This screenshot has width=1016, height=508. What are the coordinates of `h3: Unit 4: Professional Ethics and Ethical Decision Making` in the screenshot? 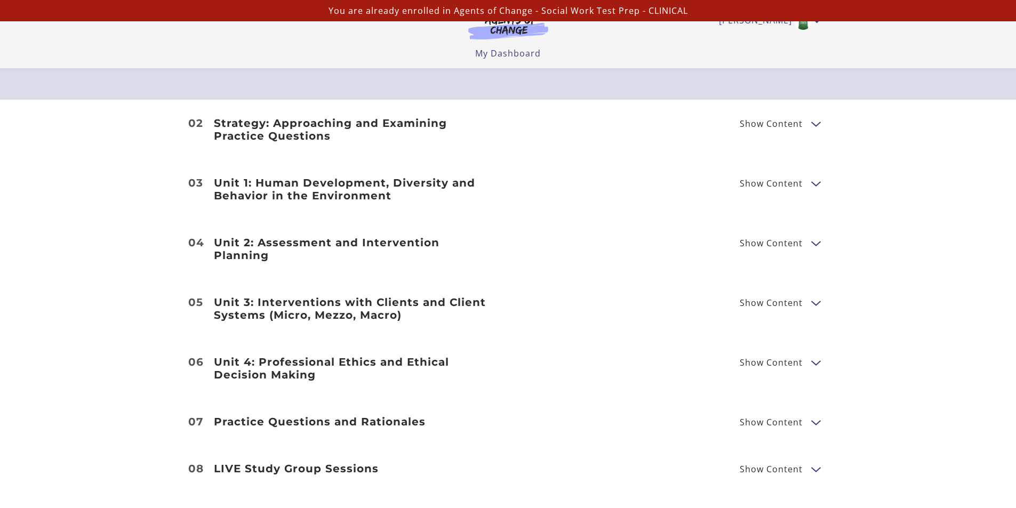 It's located at (355, 368).